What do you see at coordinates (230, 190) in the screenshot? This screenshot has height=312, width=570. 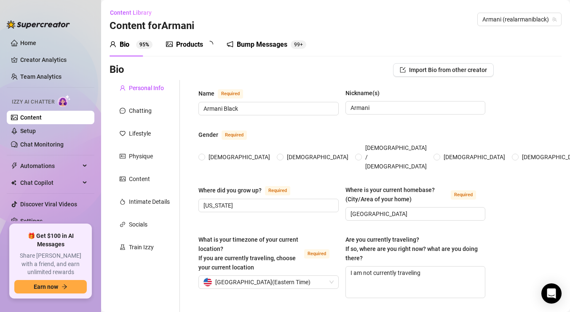 I see `div: Where did you grow up?` at bounding box center [230, 190].